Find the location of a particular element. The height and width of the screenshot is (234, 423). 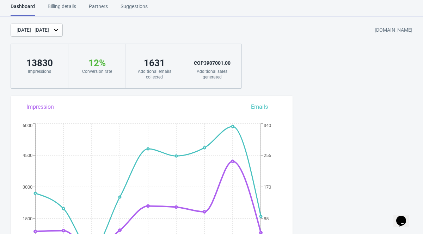

div: Billing details is located at coordinates (62, 9).